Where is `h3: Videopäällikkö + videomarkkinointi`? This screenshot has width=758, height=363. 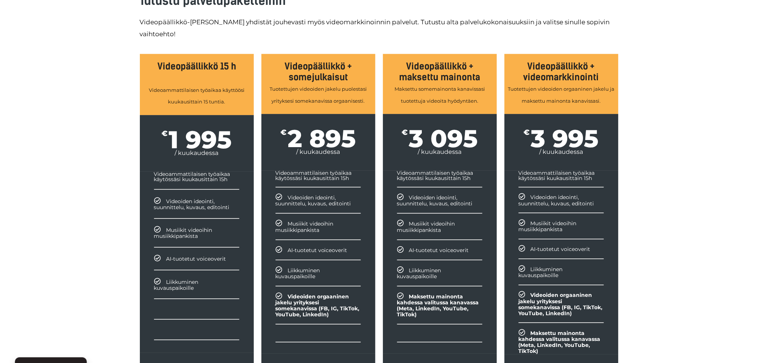 h3: Videopäällikkö + videomarkkinointi is located at coordinates (561, 72).